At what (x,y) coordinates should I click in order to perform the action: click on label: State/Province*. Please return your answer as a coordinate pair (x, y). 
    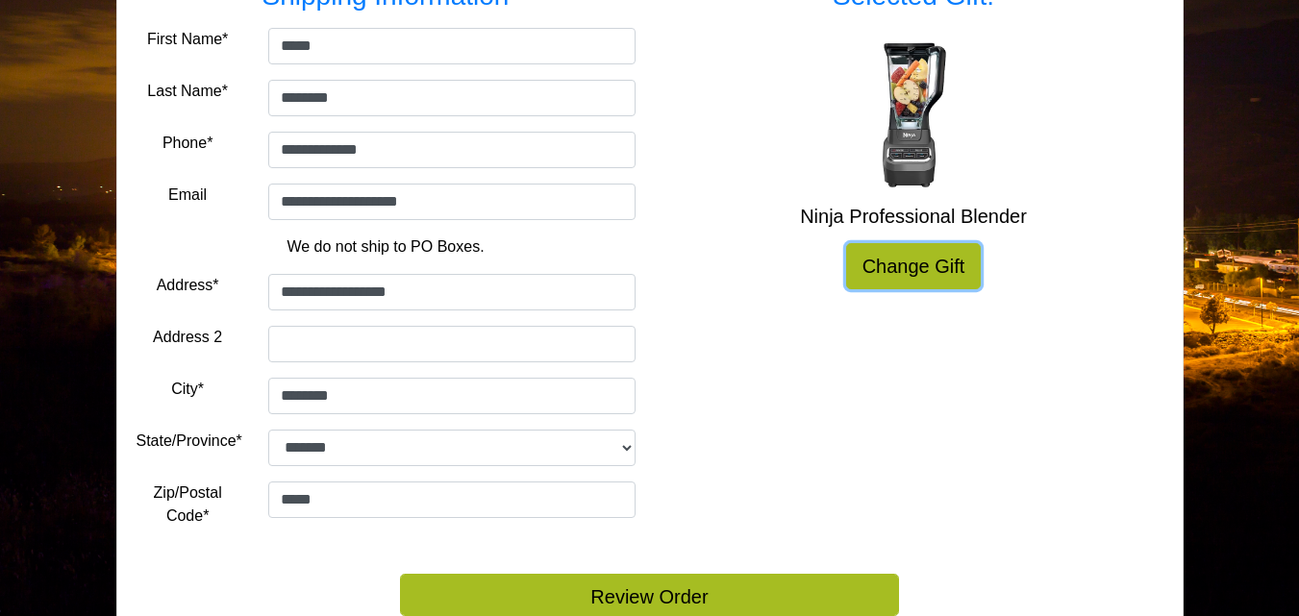
    Looking at the image, I should click on (189, 441).